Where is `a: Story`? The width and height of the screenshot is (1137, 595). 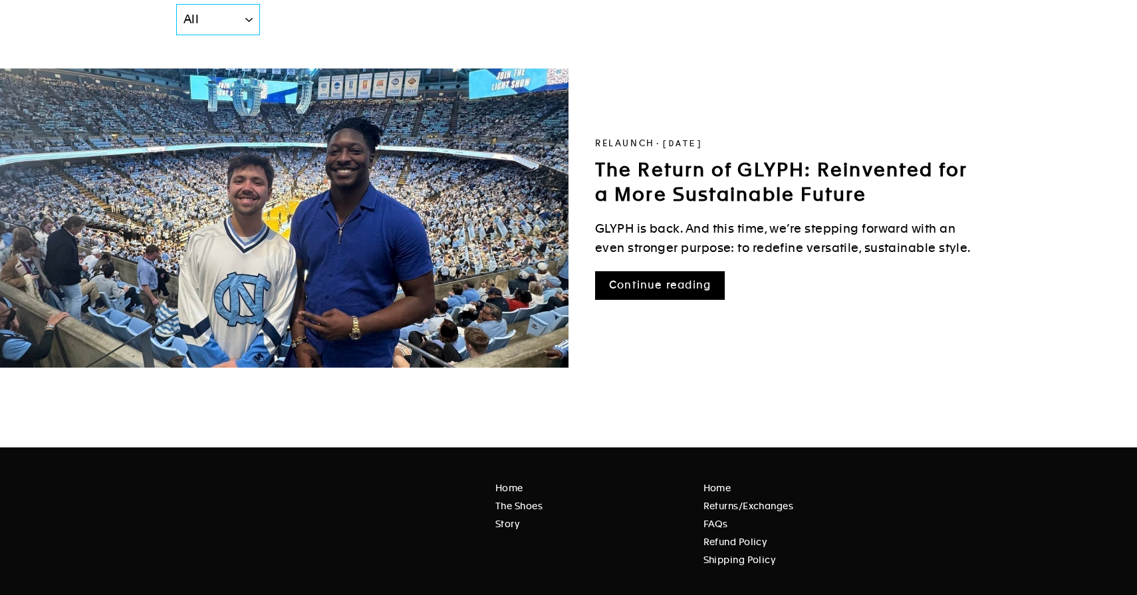 a: Story is located at coordinates (589, 524).